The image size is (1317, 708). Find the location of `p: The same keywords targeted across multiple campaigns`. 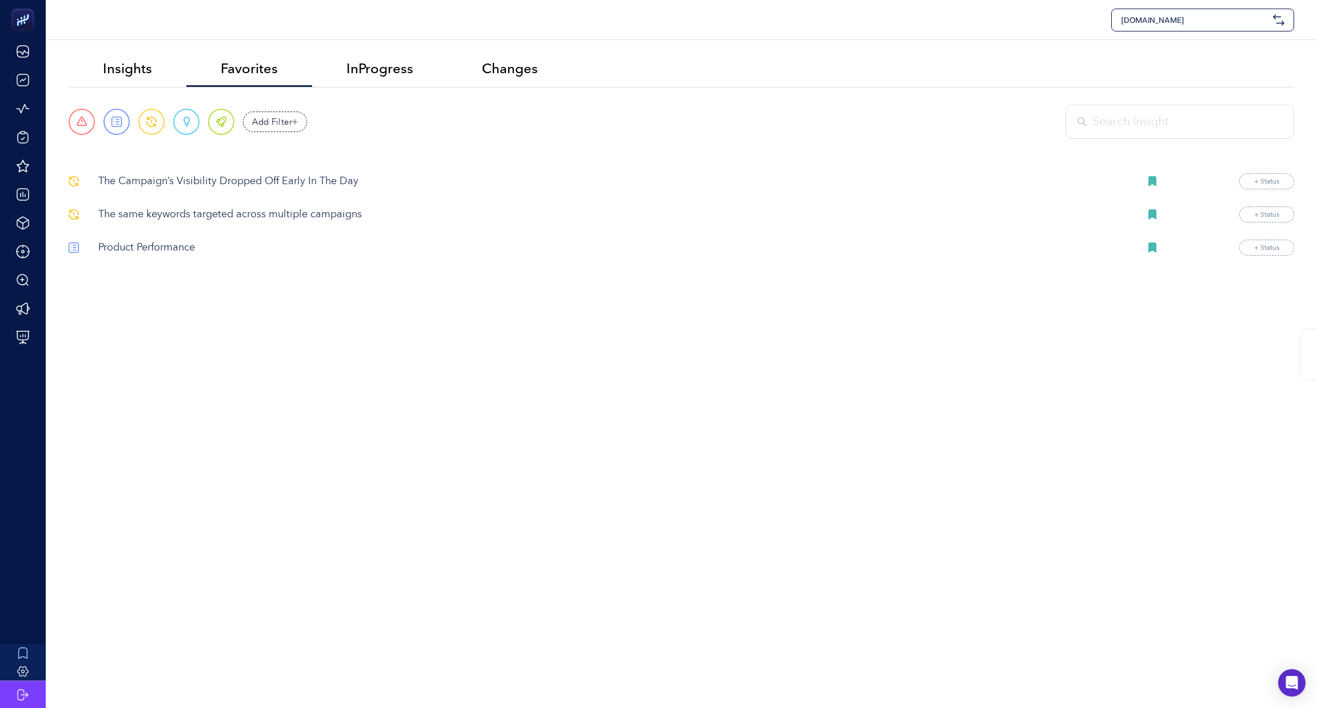

p: The same keywords targeted across multiple campaigns is located at coordinates (615, 214).